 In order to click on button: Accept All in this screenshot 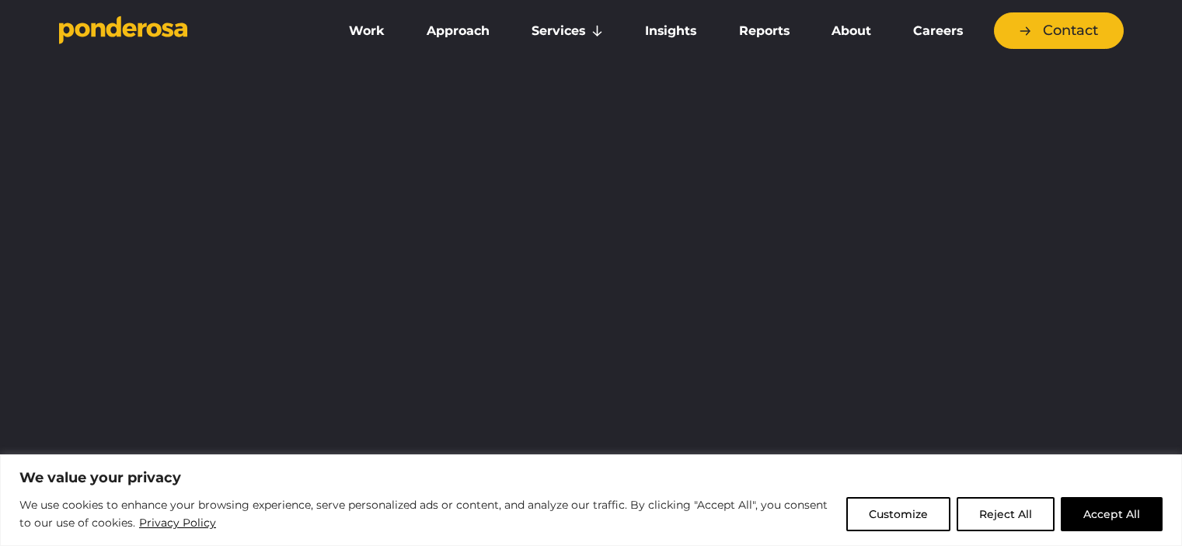, I will do `click(1111, 514)`.